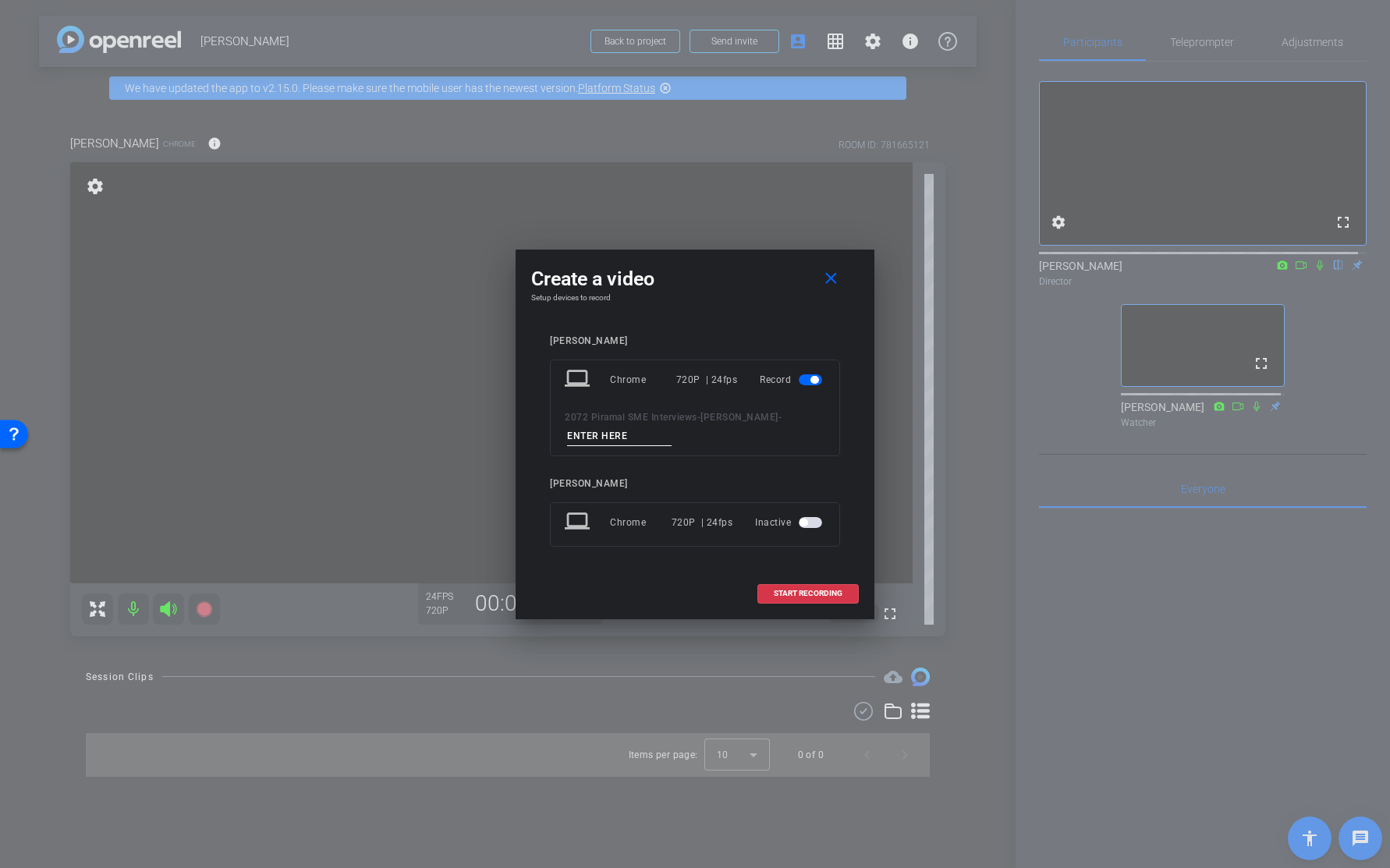 The image size is (1390, 868). What do you see at coordinates (831, 278) in the screenshot?
I see `mat-icon: close` at bounding box center [831, 278].